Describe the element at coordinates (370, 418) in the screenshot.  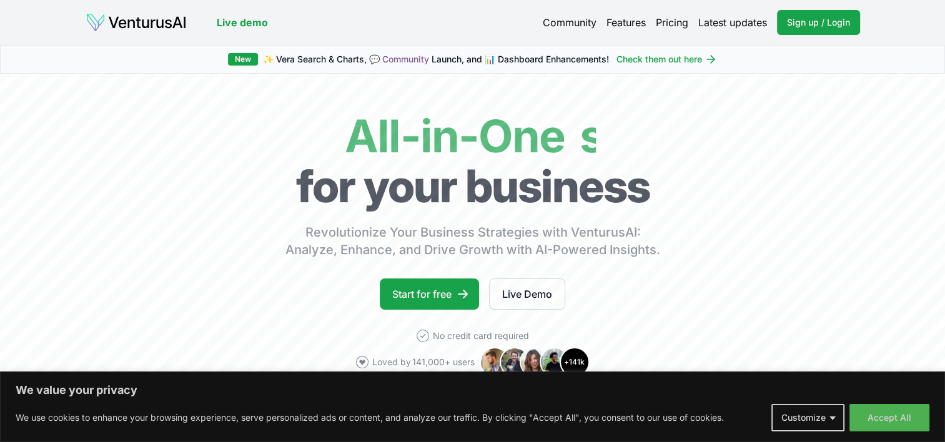
I see `p: We use cookies to enhance your browsing experience, serve personalized ads or content, and analyz...` at that location.